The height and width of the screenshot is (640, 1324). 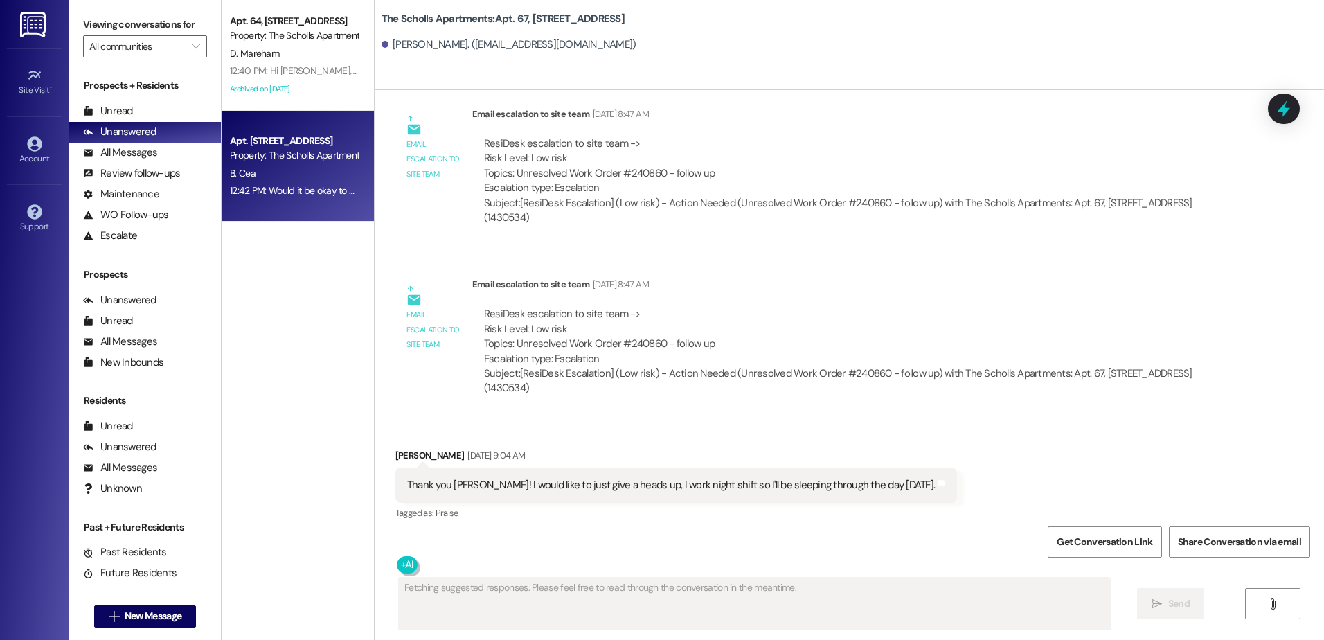 What do you see at coordinates (110, 235) in the screenshot?
I see `div: Escalate` at bounding box center [110, 235].